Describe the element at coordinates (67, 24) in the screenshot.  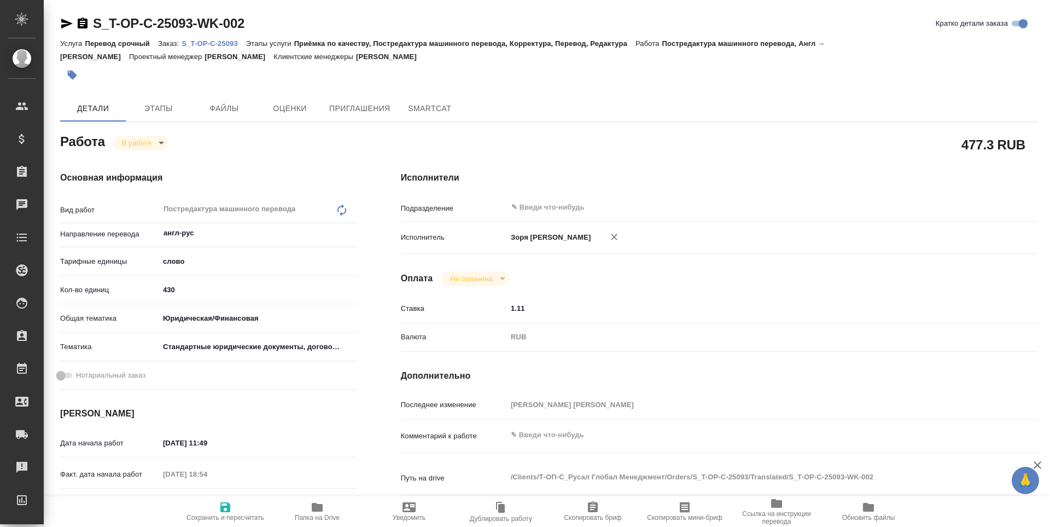
I see `button: Скопировать ссылку для ЯМессенджера` at that location.